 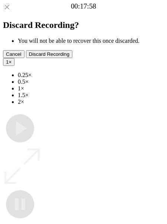 I want to click on li: 1.5×, so click(x=91, y=95).